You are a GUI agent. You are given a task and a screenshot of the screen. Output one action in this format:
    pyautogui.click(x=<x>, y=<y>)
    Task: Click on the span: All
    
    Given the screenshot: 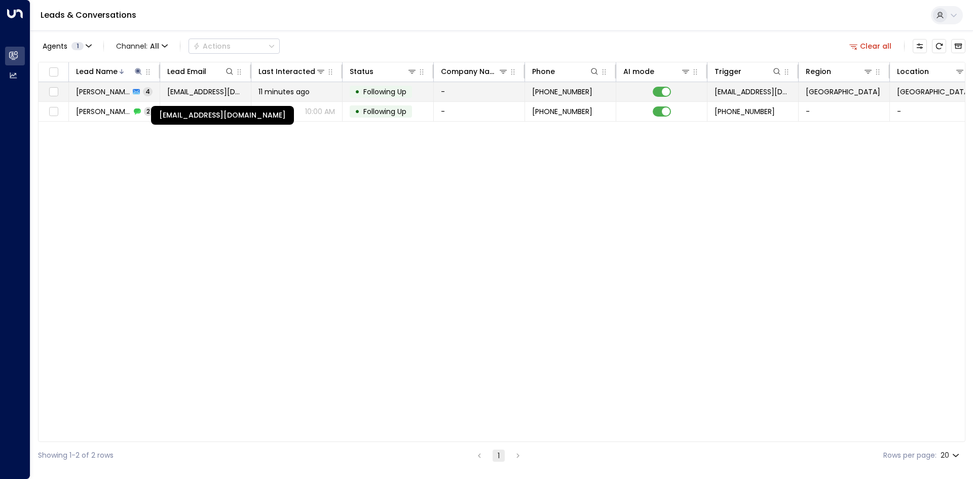 What is the action you would take?
    pyautogui.click(x=155, y=46)
    